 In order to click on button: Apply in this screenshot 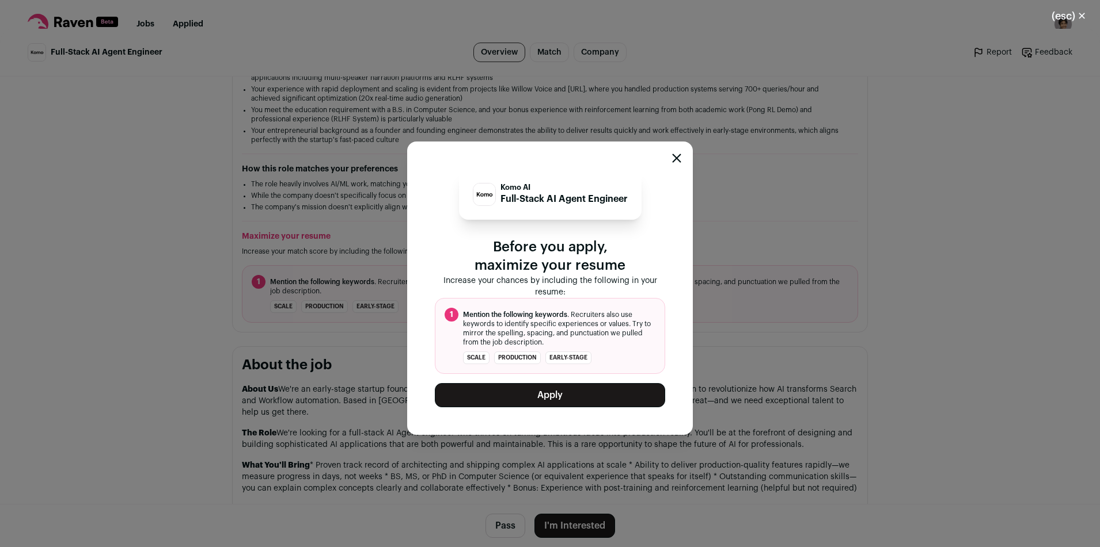, I will do `click(550, 395)`.